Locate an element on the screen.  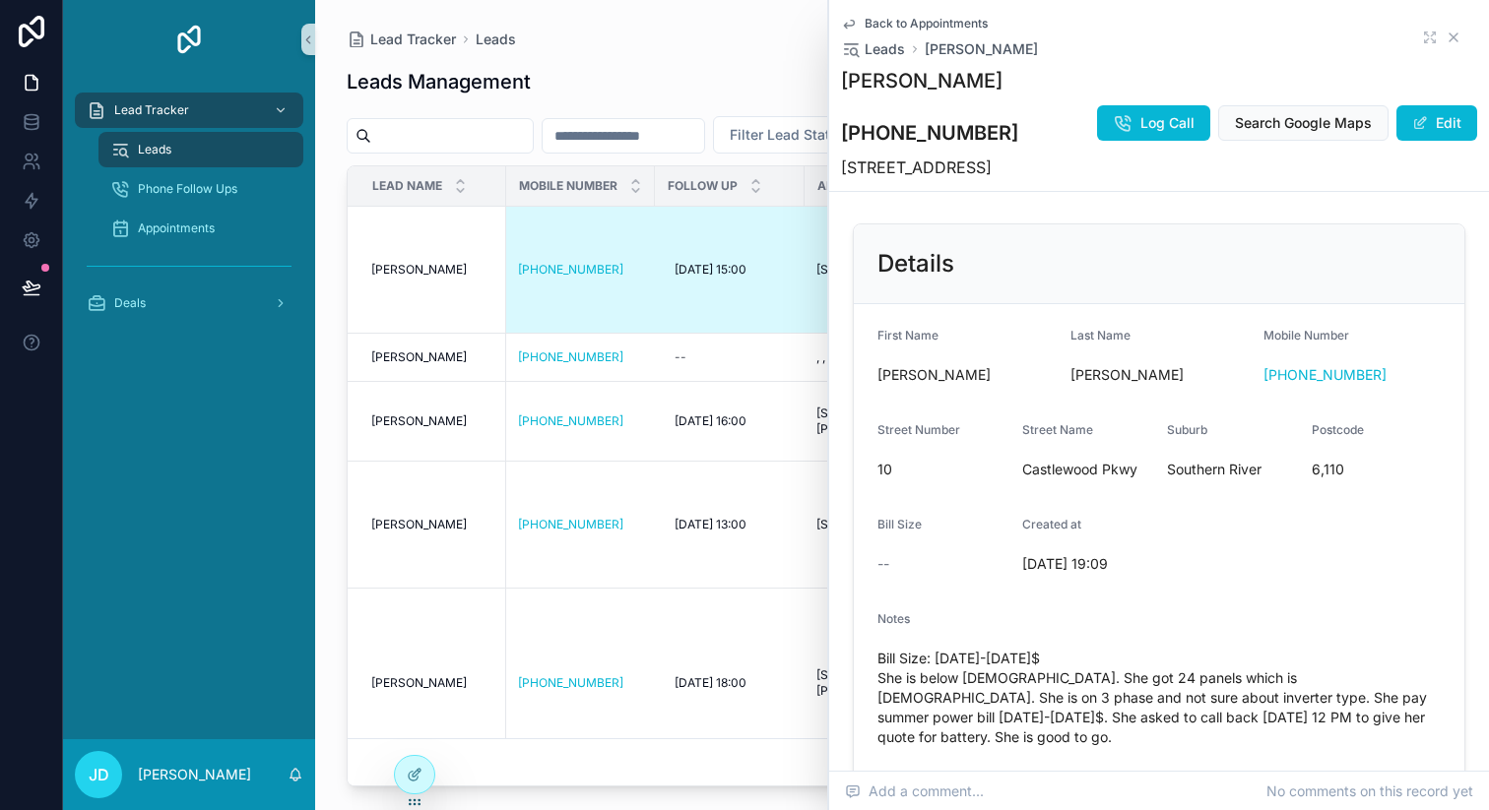
span: First Name is located at coordinates (908, 335).